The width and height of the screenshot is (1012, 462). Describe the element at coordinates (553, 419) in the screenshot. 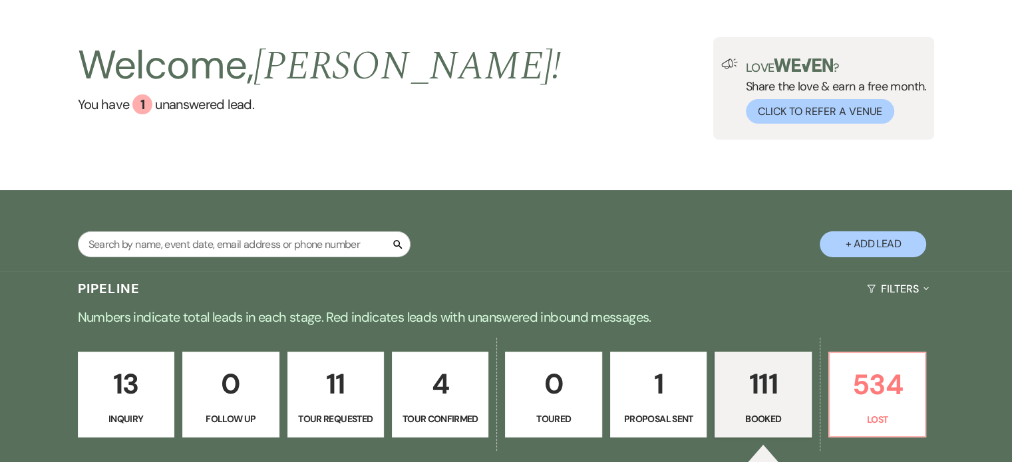

I see `p: Toured` at that location.